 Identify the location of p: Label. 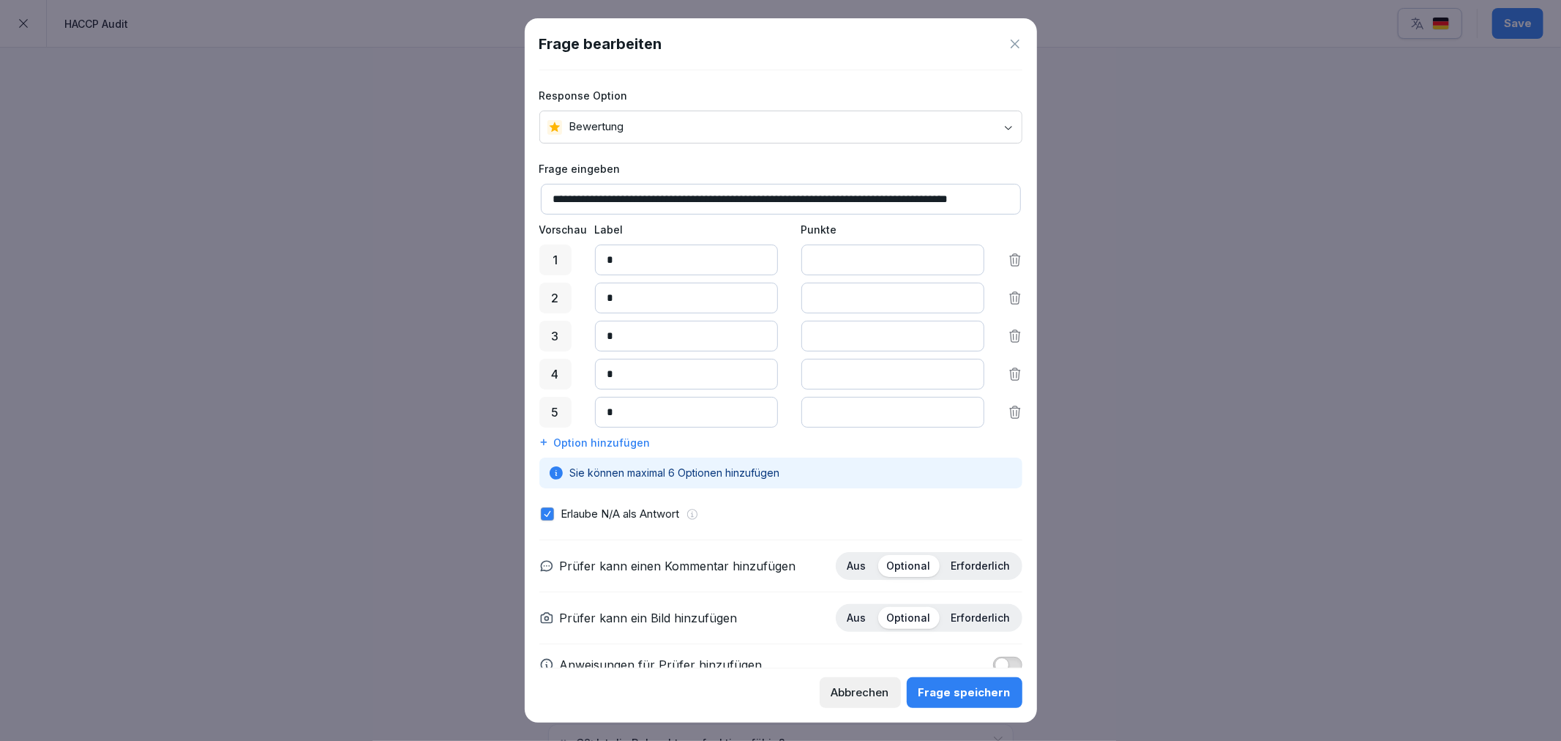
(687, 229).